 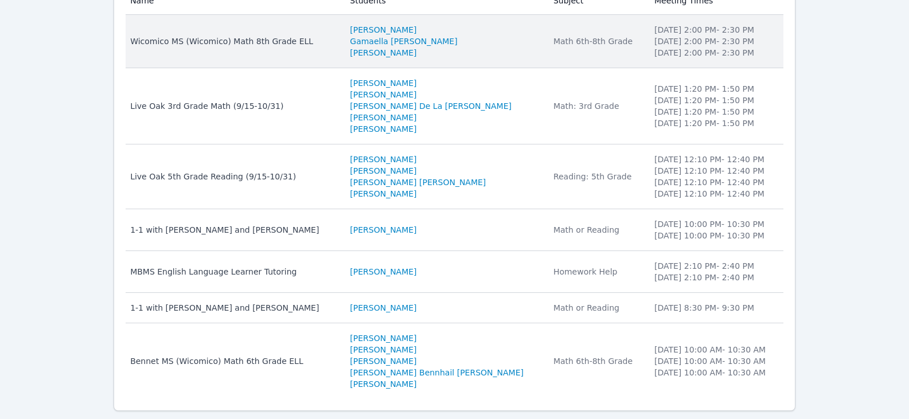 What do you see at coordinates (597, 177) in the screenshot?
I see `div: Reading: 5th Grade` at bounding box center [597, 177].